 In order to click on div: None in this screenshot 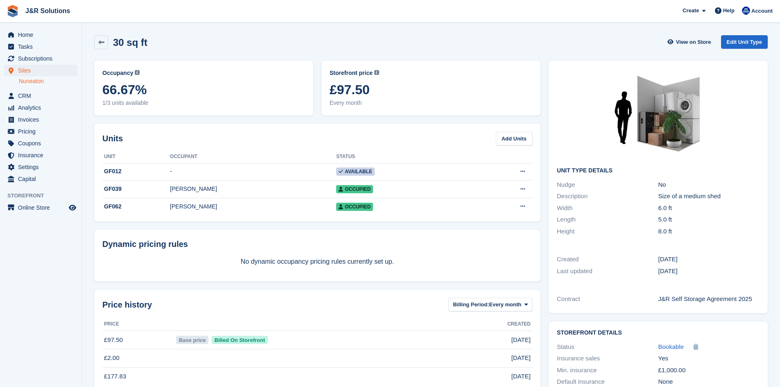, I will do `click(708, 381)`.